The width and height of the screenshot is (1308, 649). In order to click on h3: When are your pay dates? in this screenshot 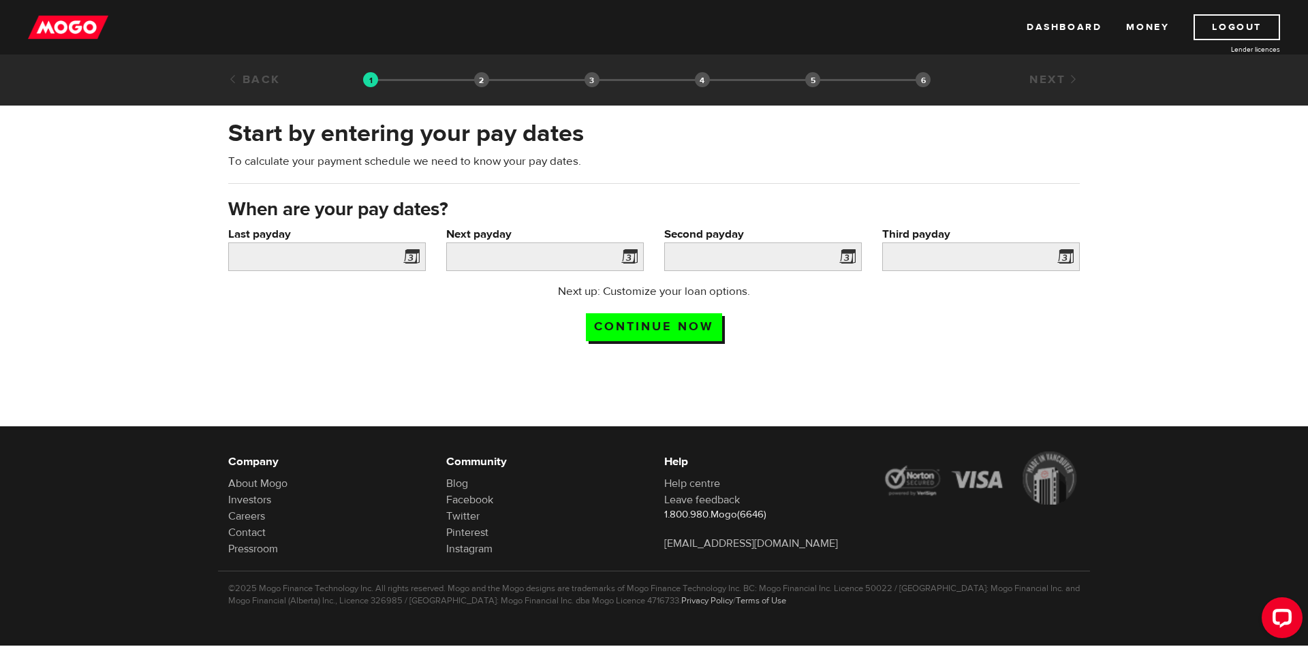, I will do `click(654, 210)`.